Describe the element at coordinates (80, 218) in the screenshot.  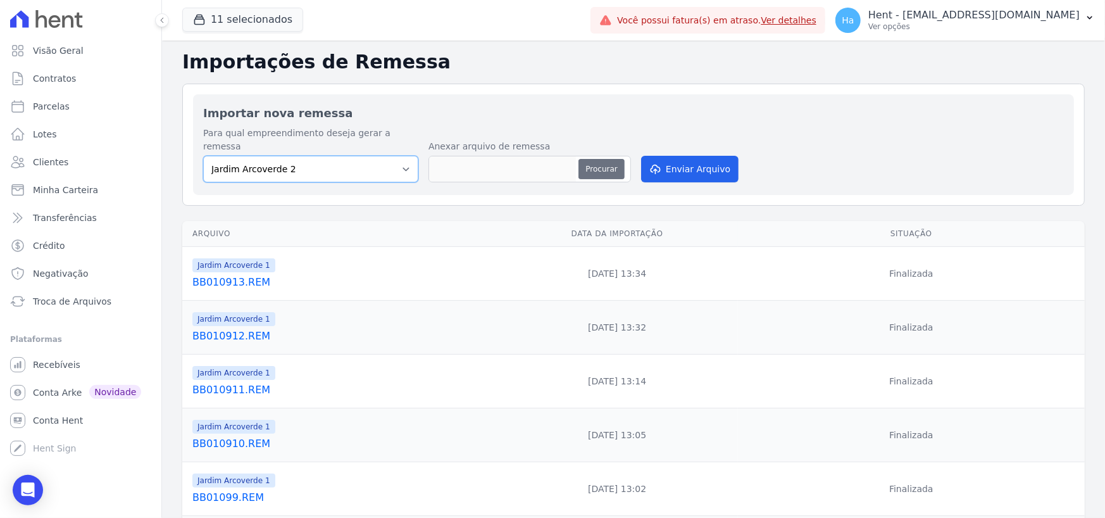
I see `a: Transferências` at that location.